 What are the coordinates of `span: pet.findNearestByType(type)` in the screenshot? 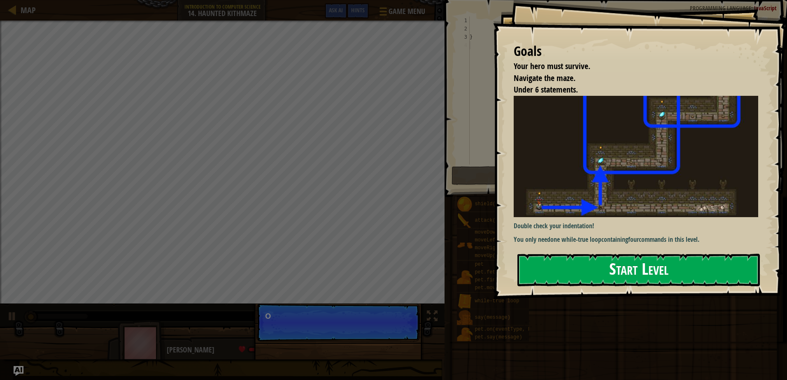 It's located at (514, 280).